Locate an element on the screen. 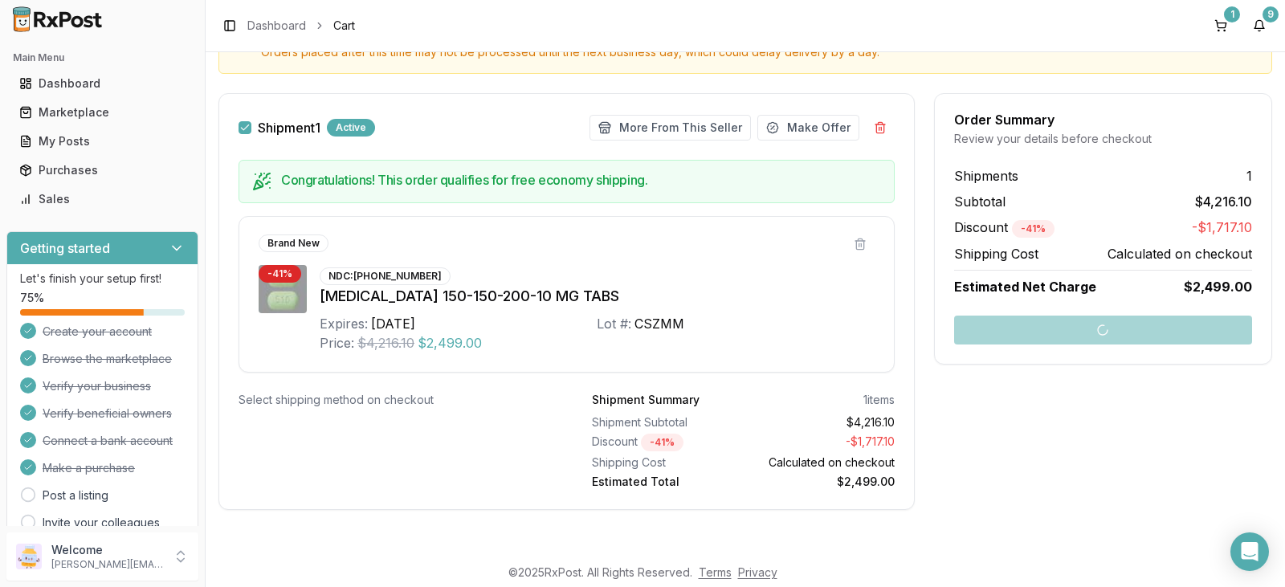 Image resolution: width=1285 pixels, height=587 pixels. button: More From This Seller is located at coordinates (670, 128).